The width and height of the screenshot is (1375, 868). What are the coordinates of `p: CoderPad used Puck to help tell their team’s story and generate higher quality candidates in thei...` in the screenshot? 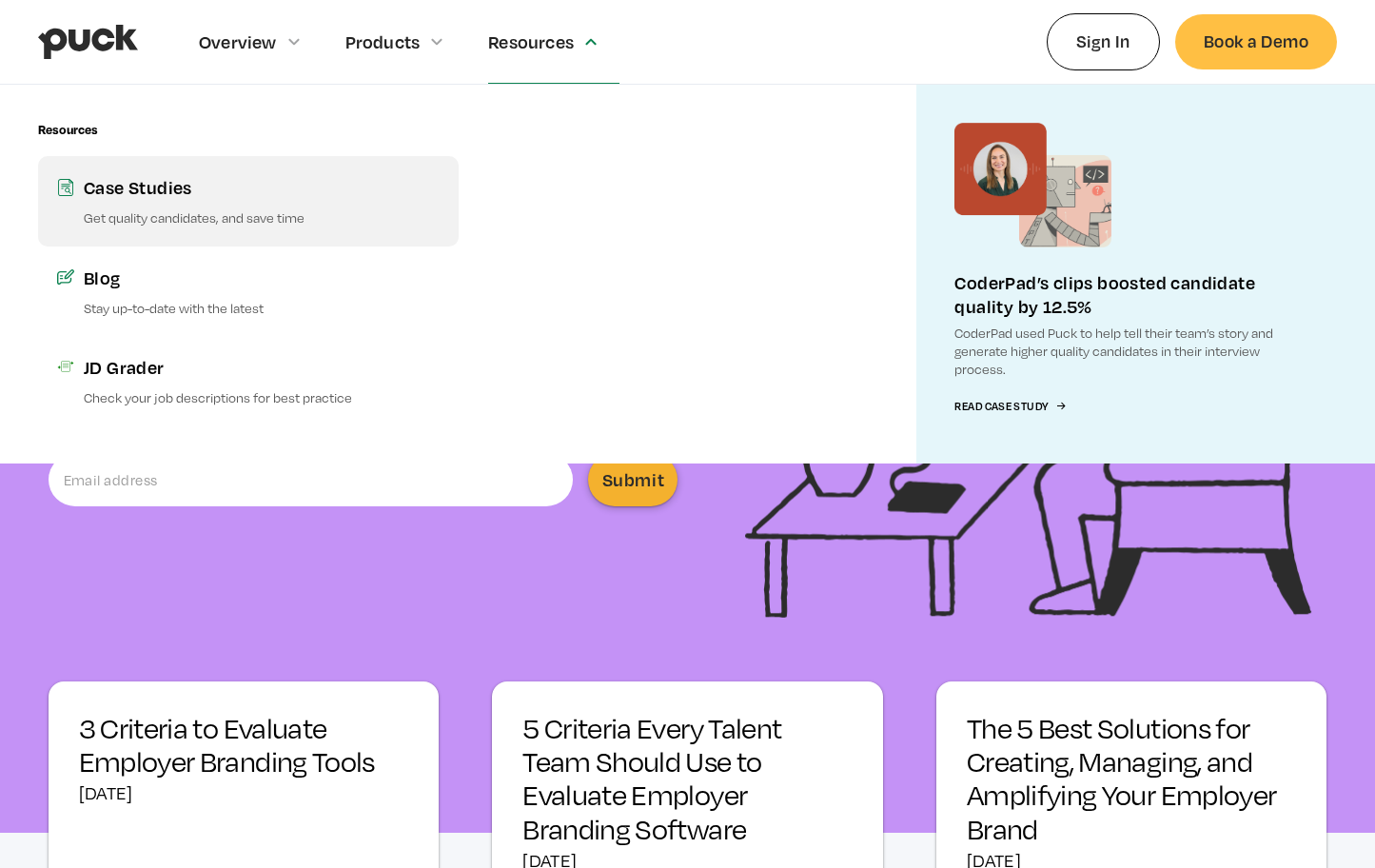 It's located at (1126, 351).